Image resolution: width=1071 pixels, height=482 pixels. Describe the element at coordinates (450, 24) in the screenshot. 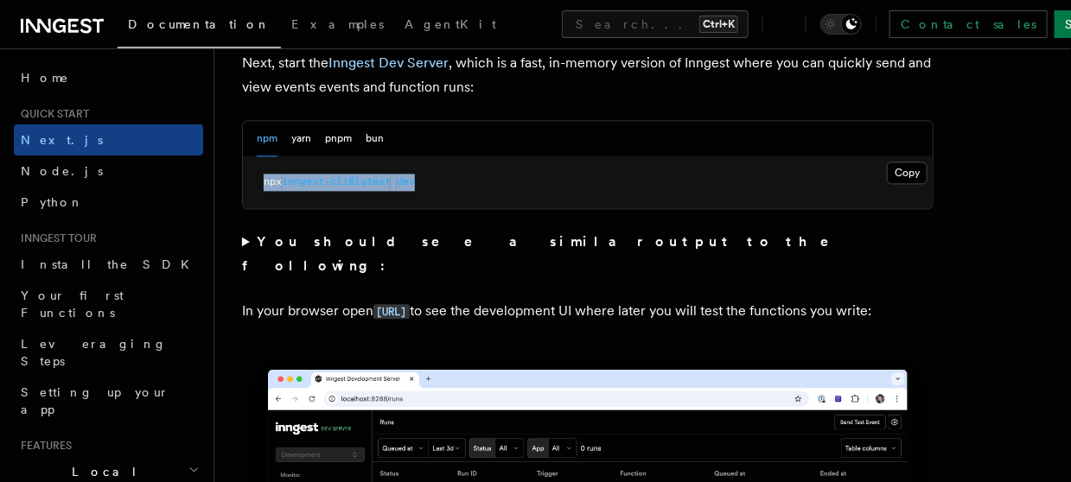

I see `span: AgentKit` at that location.